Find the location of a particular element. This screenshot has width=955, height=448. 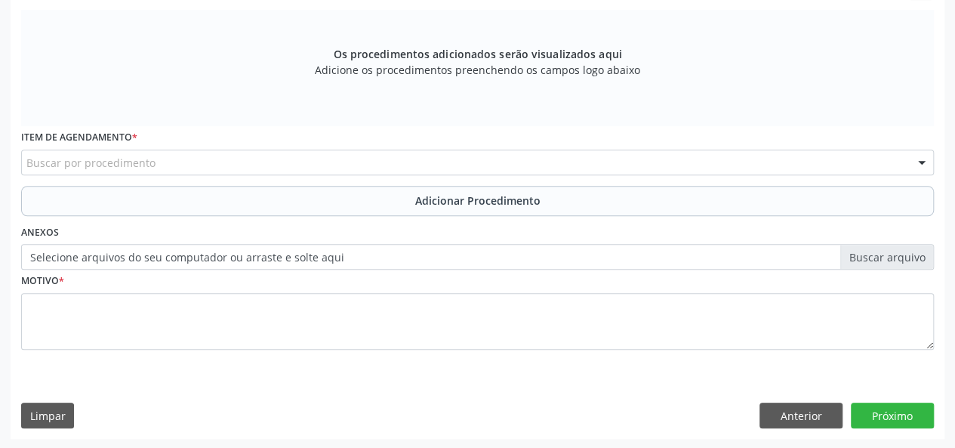

span: Buscar por procedimento is located at coordinates (91, 162).